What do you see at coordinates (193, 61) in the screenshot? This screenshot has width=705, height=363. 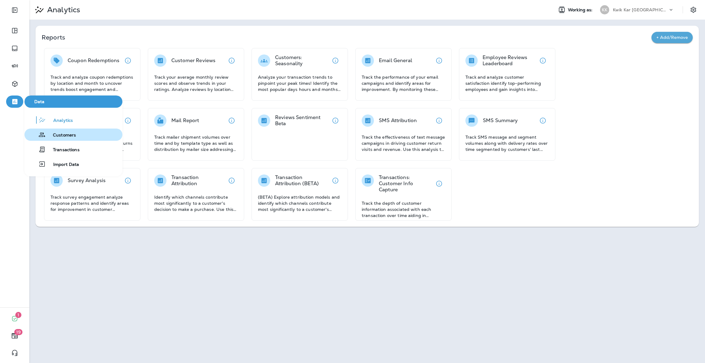 I see `p: Customer Reviews` at bounding box center [193, 61].